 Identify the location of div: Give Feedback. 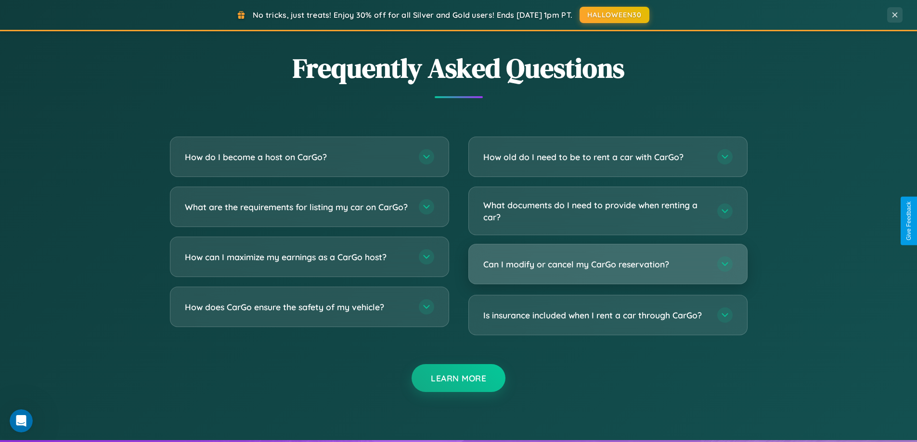
(909, 221).